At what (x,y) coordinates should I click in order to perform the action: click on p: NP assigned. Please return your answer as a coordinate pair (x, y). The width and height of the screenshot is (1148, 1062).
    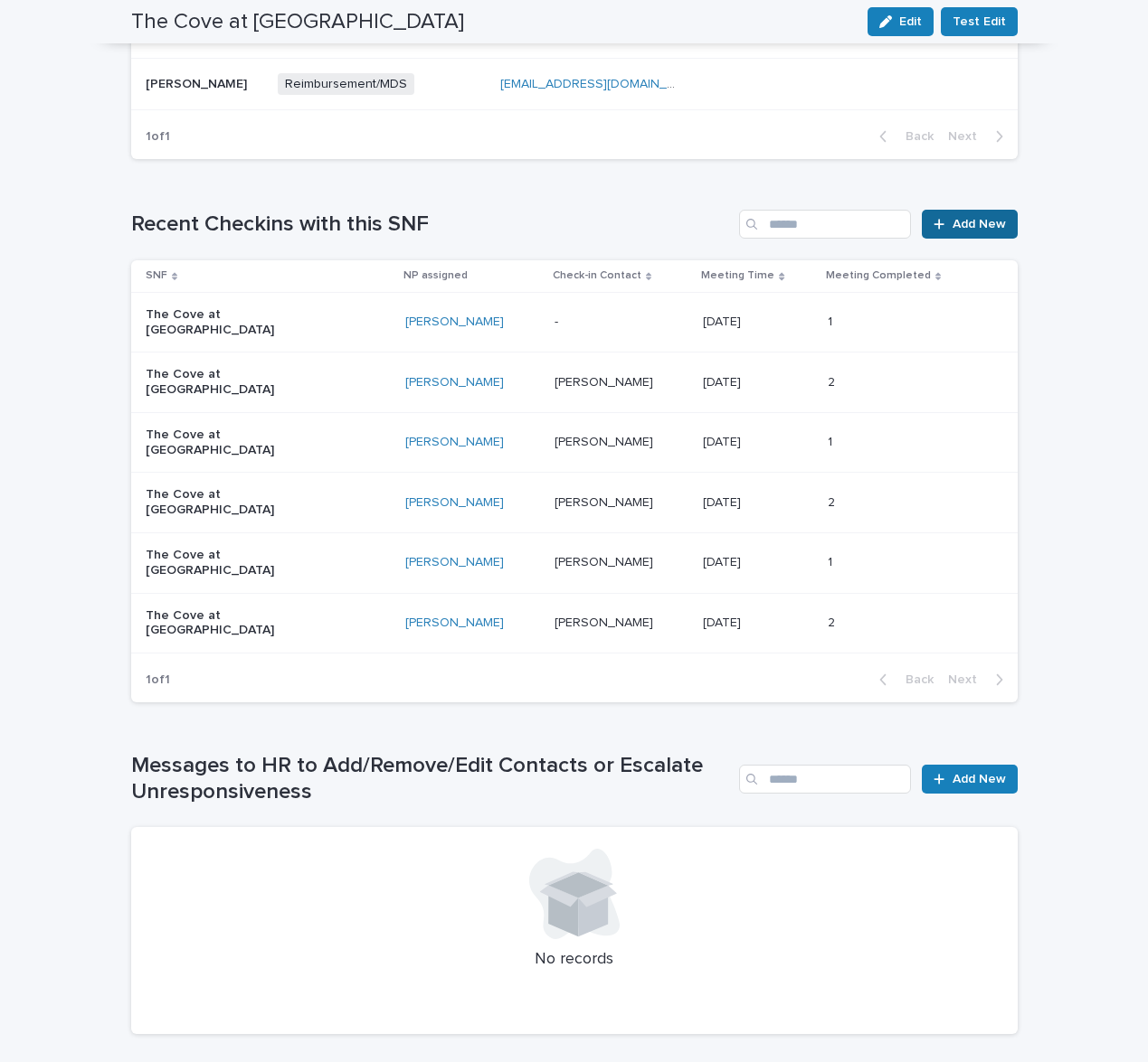
    Looking at the image, I should click on (435, 276).